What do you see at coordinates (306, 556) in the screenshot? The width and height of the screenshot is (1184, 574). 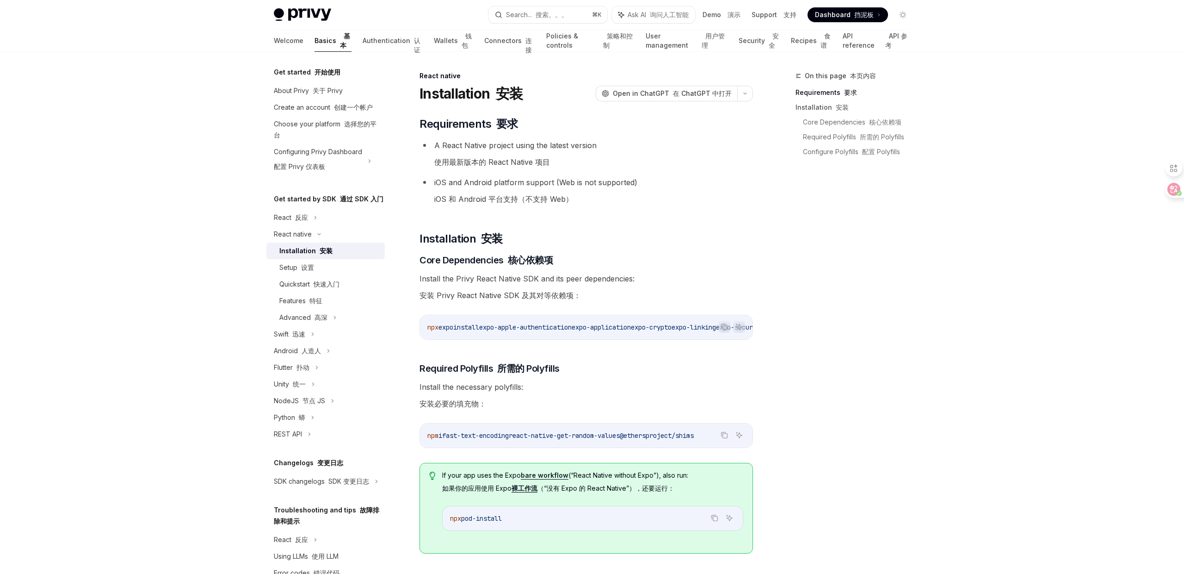 I see `div: Using LLMs` at bounding box center [306, 556].